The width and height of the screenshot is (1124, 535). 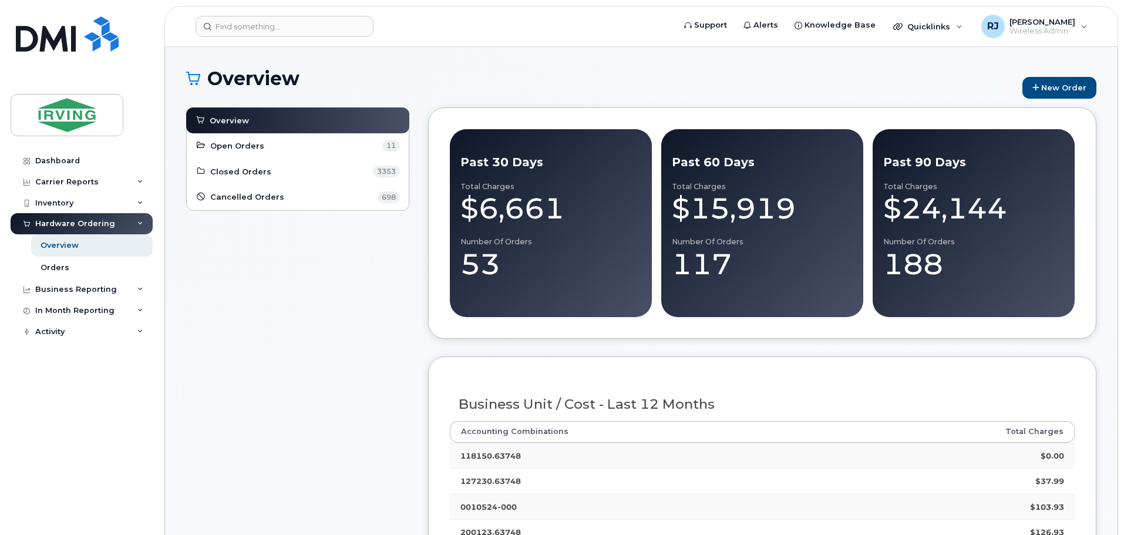 I want to click on strong: $103.93, so click(x=1047, y=507).